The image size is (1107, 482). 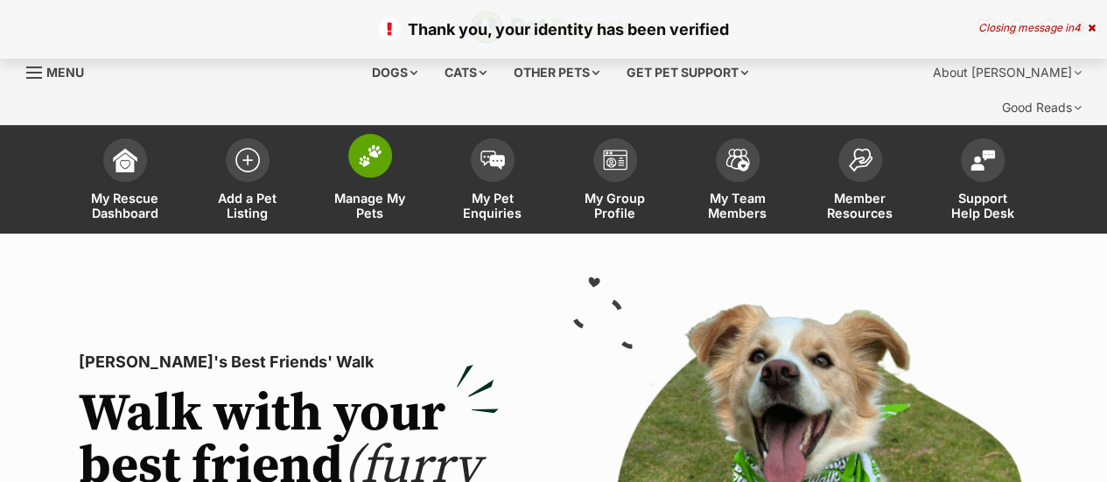 What do you see at coordinates (370, 206) in the screenshot?
I see `span: Manage My Pets` at bounding box center [370, 206].